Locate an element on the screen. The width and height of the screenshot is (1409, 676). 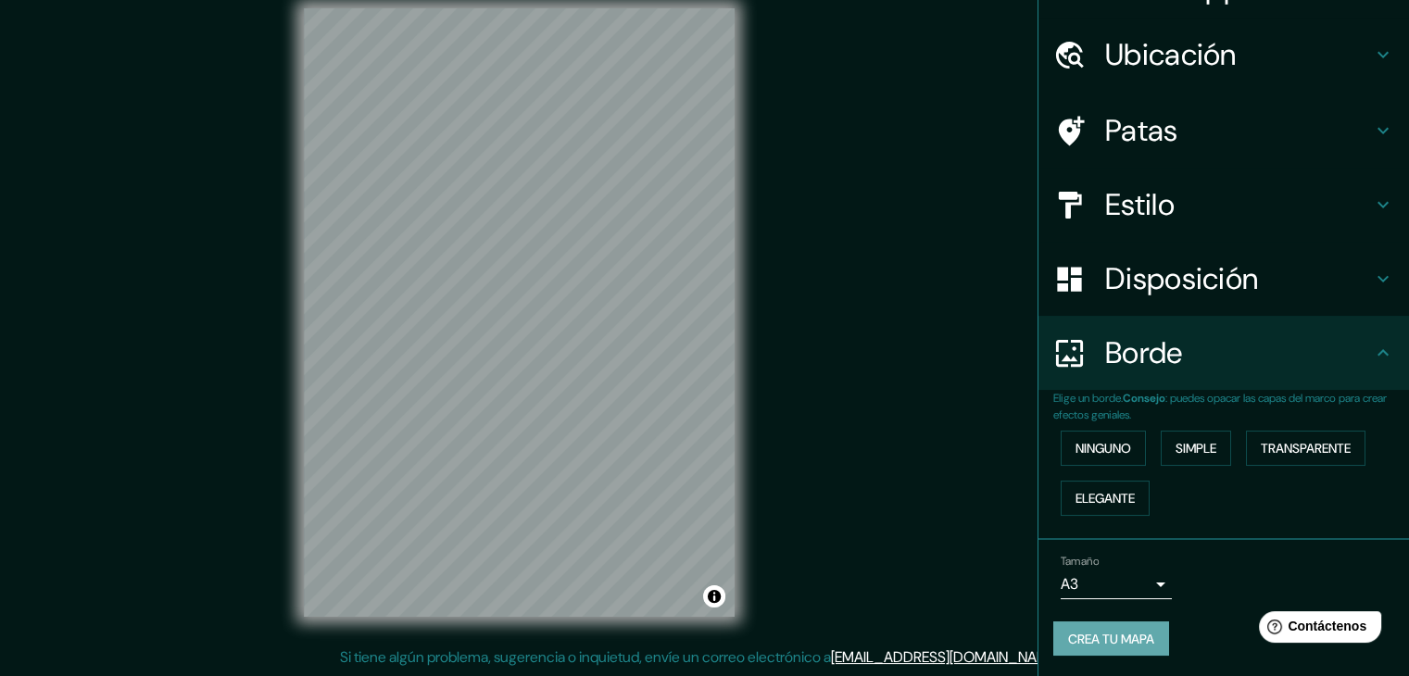
button: Ninguno is located at coordinates (1103, 448).